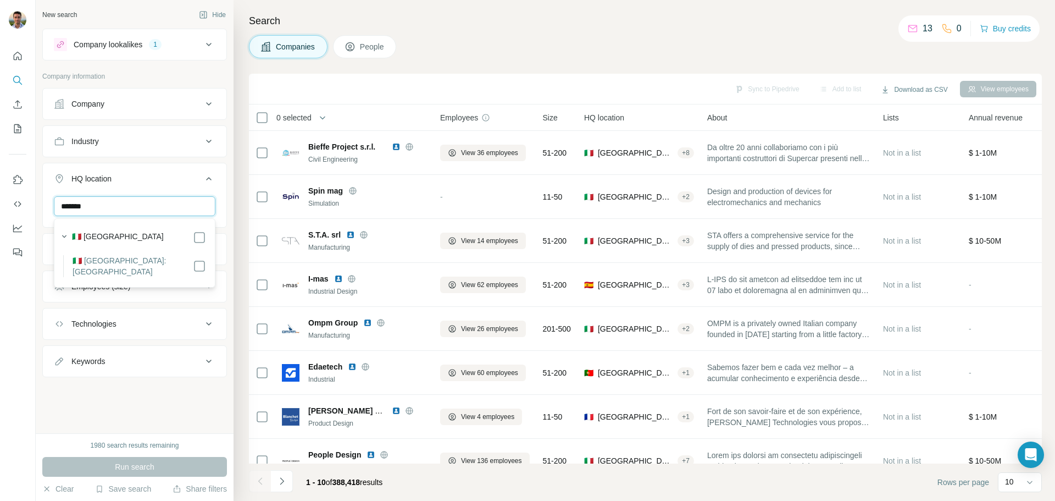  I want to click on button: Quick start, so click(18, 56).